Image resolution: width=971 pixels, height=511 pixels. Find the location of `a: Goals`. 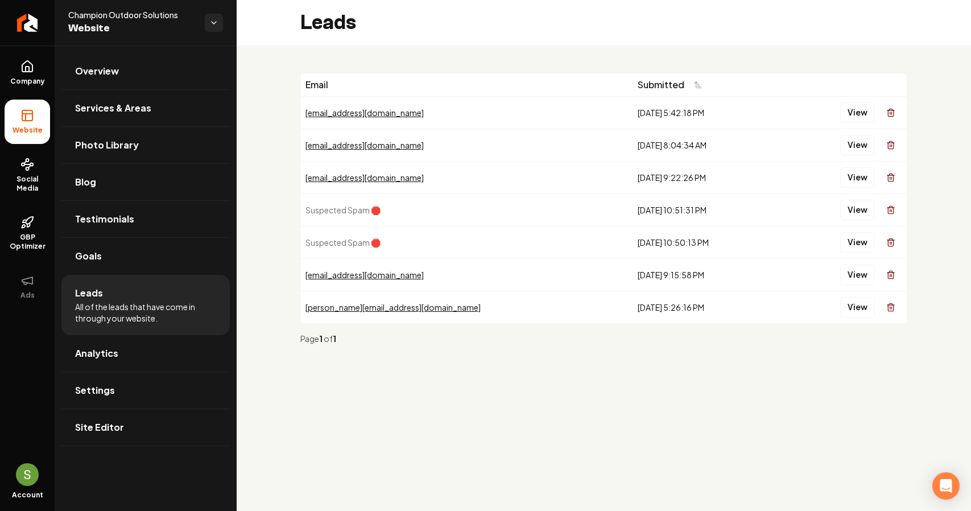

a: Goals is located at coordinates (146, 256).